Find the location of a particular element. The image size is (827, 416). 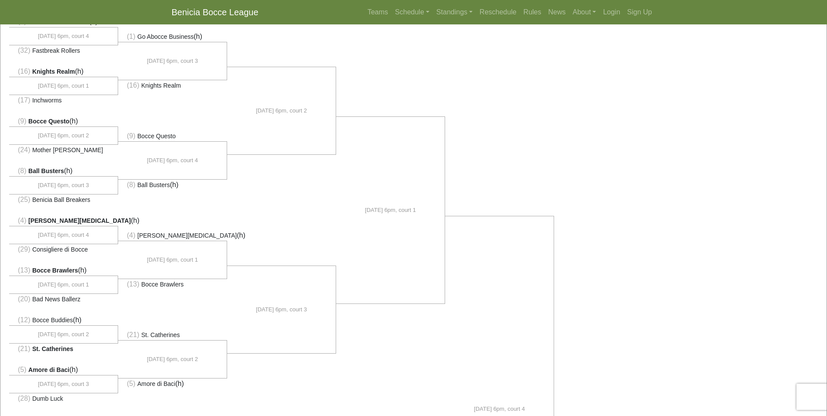

span: Inchworms is located at coordinates (47, 100).